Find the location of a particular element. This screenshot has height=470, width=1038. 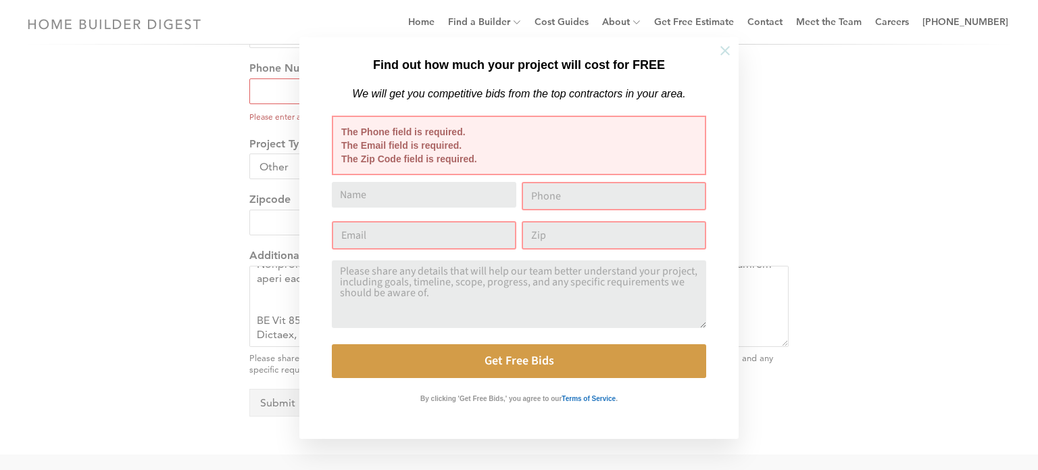

span: The Zip Code field is required. is located at coordinates (519, 159).